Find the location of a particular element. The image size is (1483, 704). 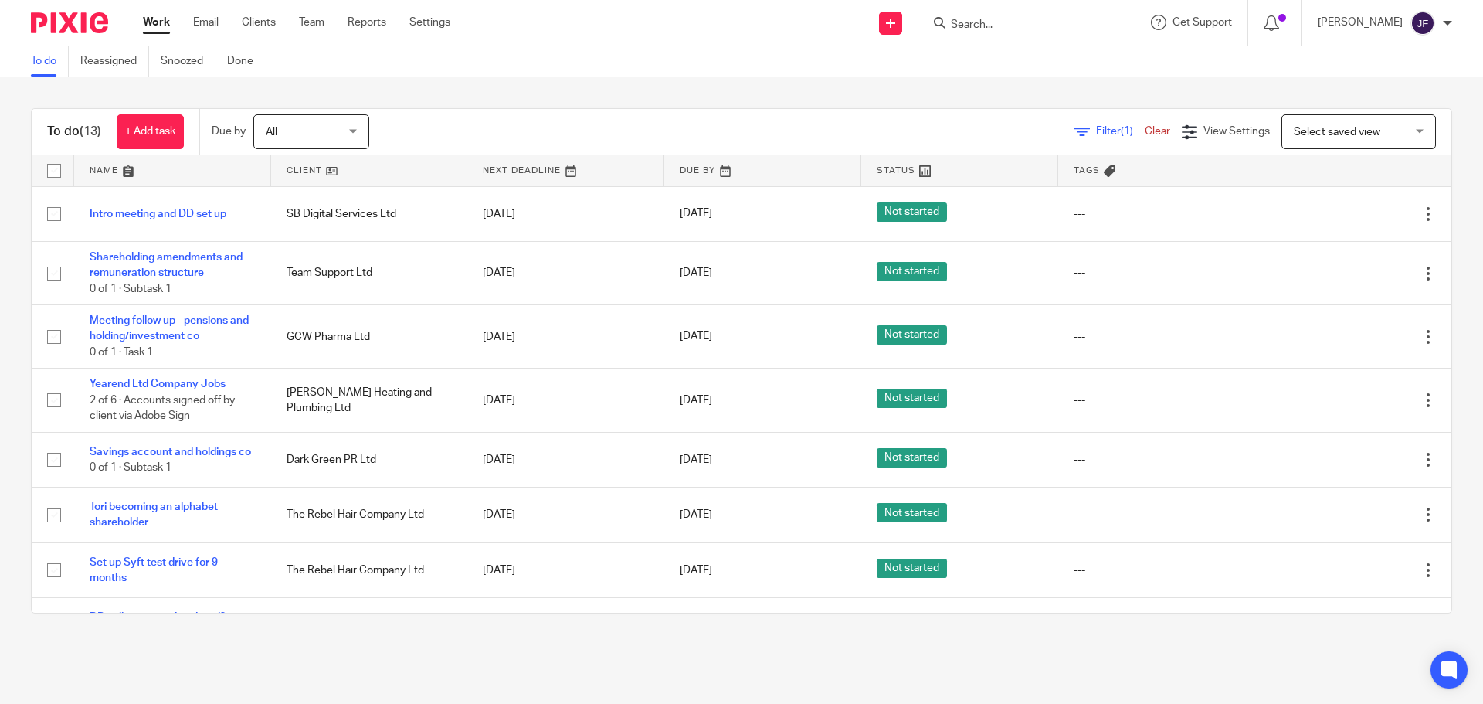

img: svg%3E is located at coordinates (1423, 23).